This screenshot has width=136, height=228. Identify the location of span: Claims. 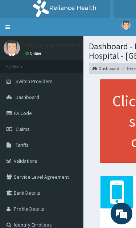
(22, 129).